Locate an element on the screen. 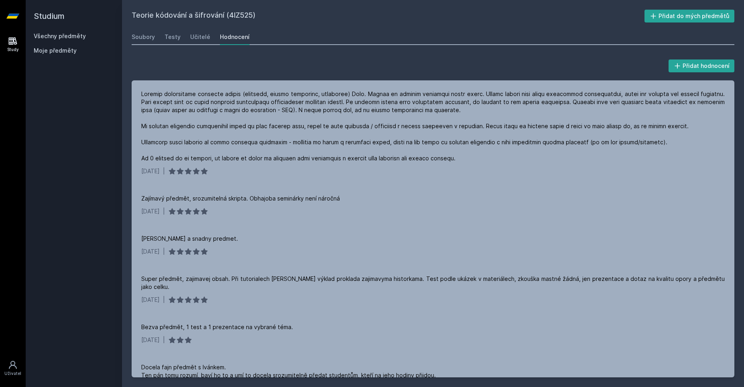  button: Přidat hodnocení is located at coordinates (702, 66).